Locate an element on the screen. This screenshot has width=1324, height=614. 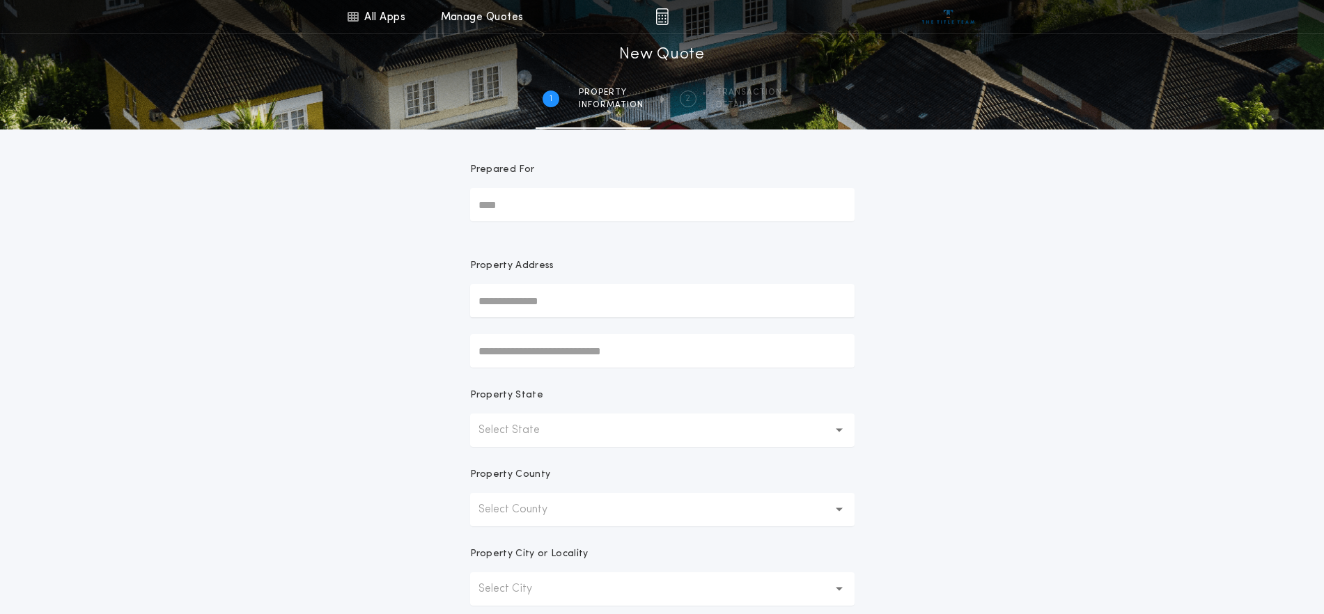
h2: 1 is located at coordinates (551, 99).